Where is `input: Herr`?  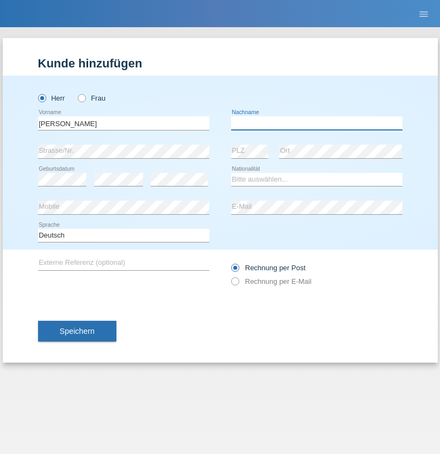 input: Herr is located at coordinates (41, 97).